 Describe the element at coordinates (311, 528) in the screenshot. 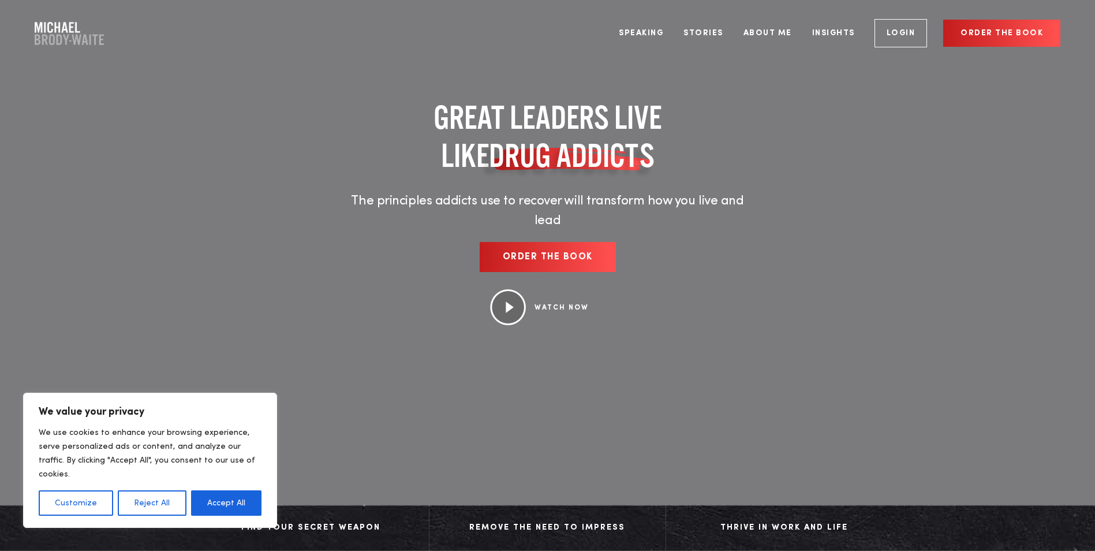

I see `div: Find Your Secret Weapon` at that location.